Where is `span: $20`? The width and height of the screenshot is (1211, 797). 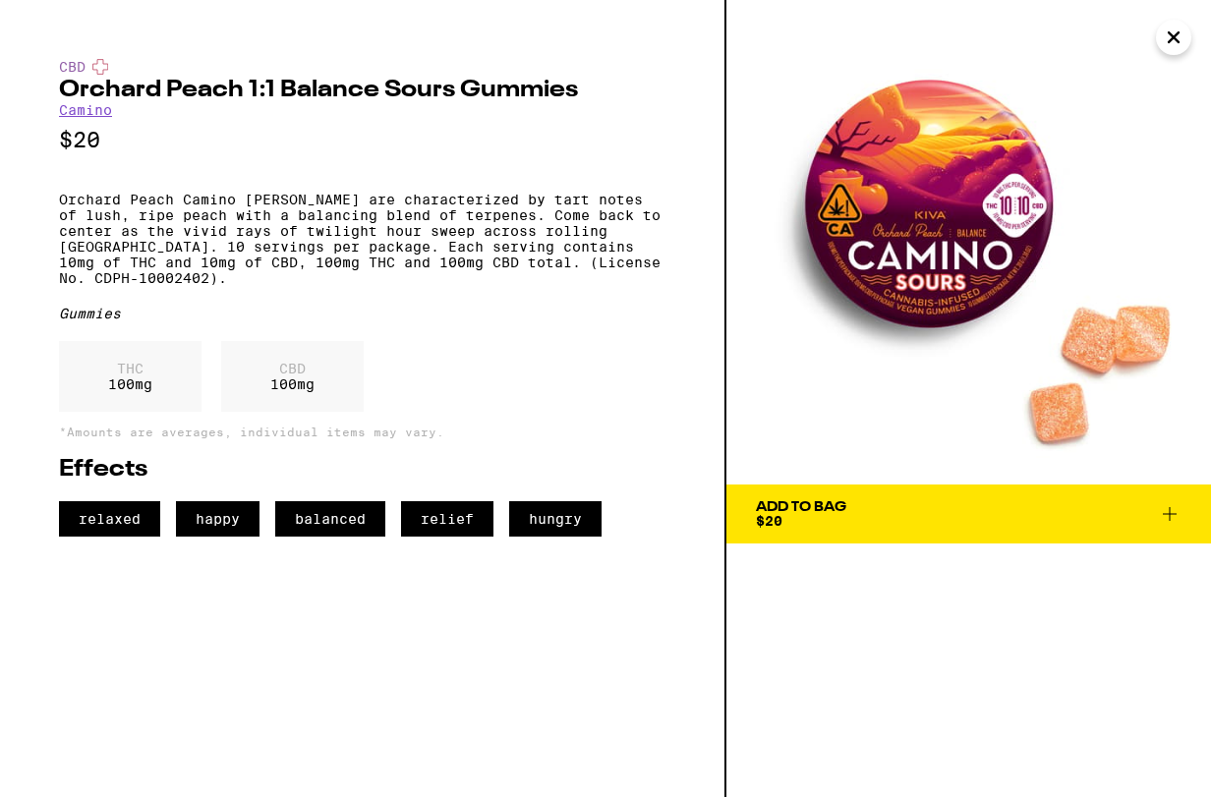
span: $20 is located at coordinates (768, 521).